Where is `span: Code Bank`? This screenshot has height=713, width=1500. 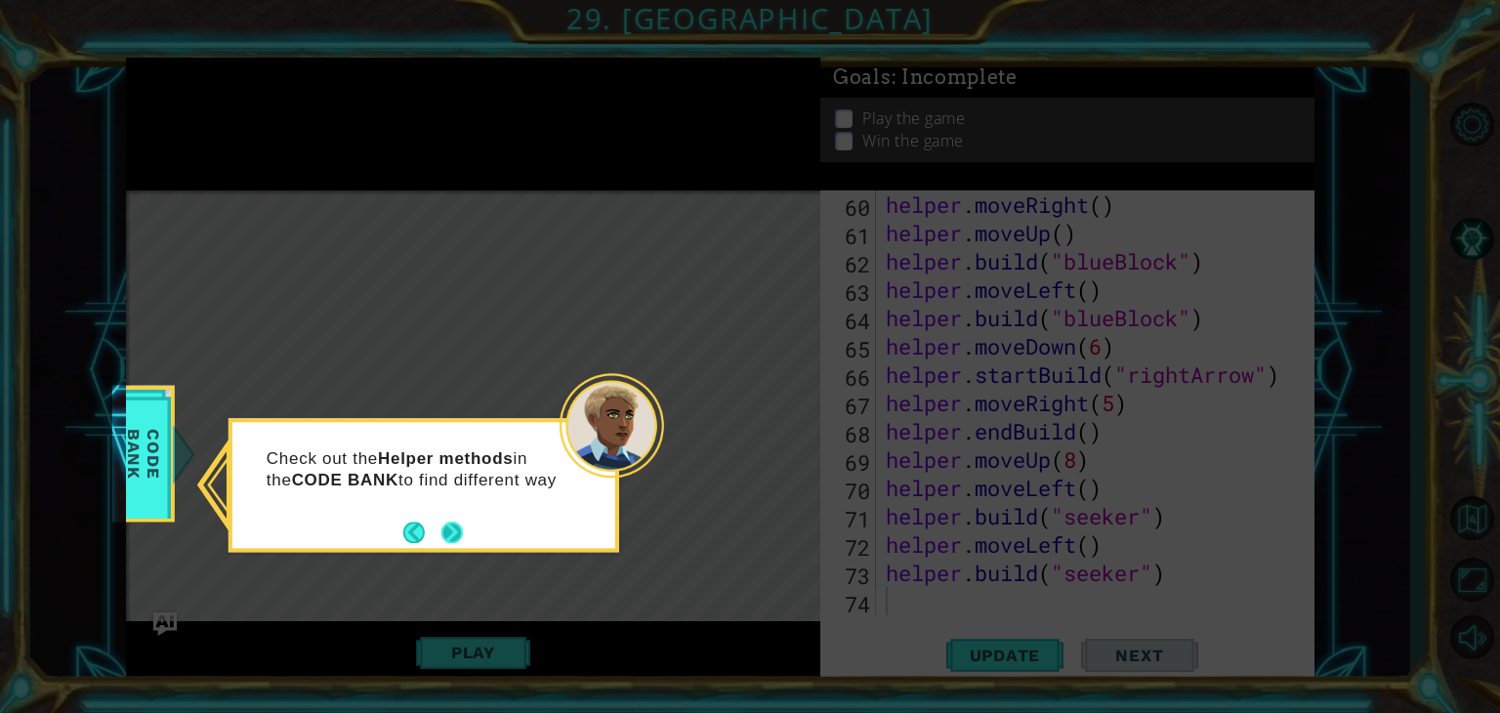
span: Code Bank is located at coordinates (144, 453).